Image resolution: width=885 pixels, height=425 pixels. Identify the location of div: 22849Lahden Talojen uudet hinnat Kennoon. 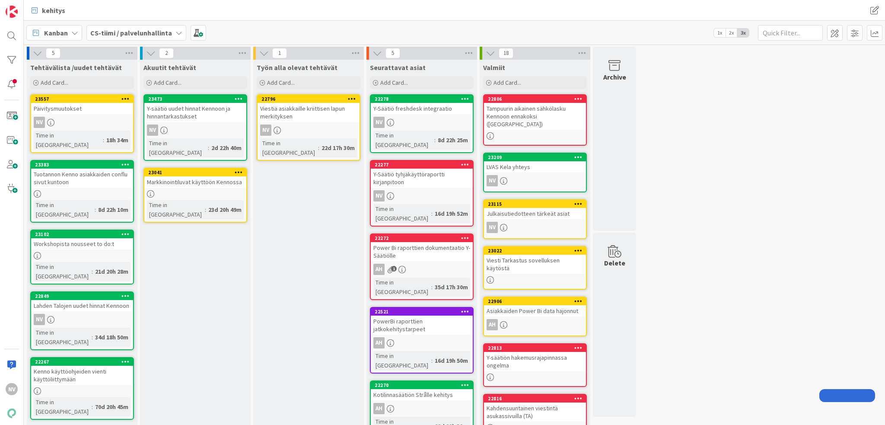
(82, 301).